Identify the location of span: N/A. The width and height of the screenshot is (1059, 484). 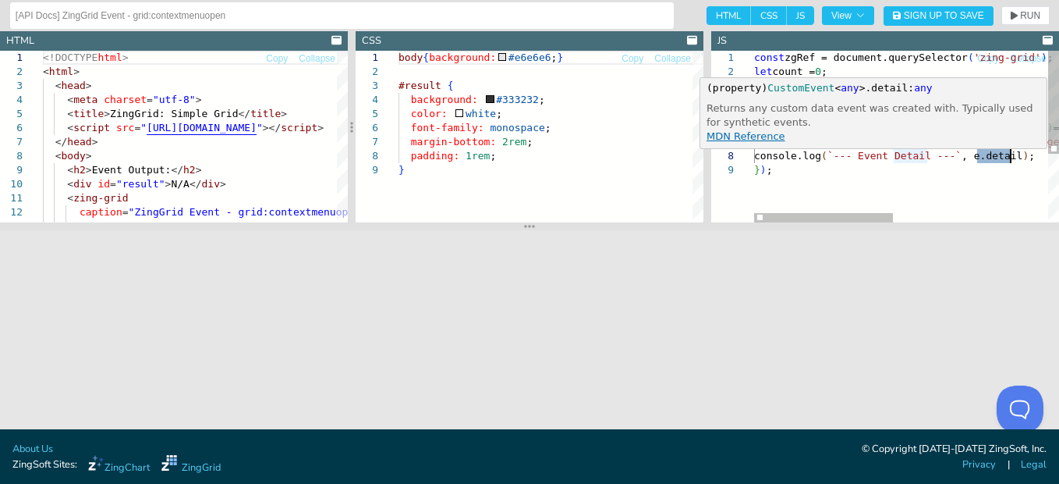
(179, 183).